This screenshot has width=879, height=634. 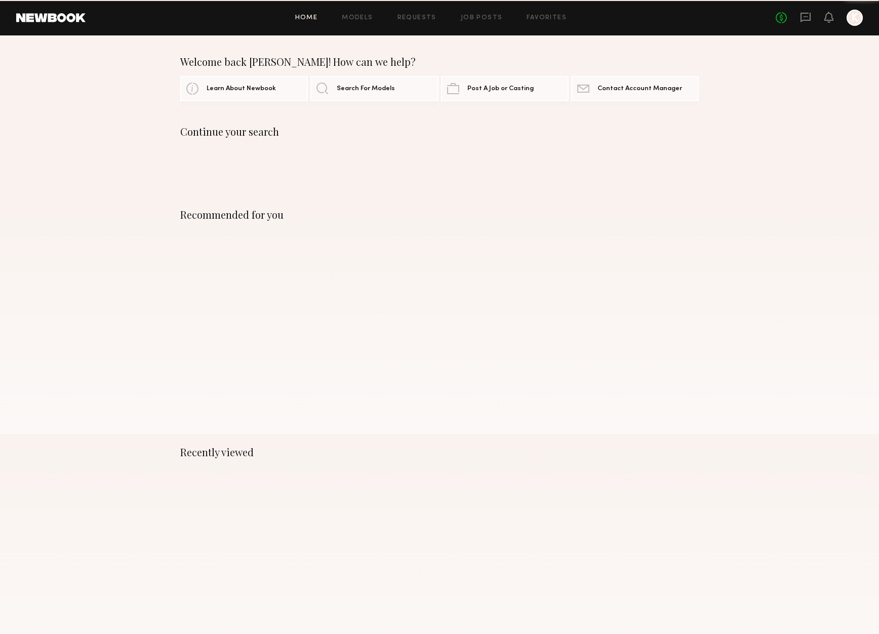 I want to click on div: Recommended for you, so click(x=440, y=215).